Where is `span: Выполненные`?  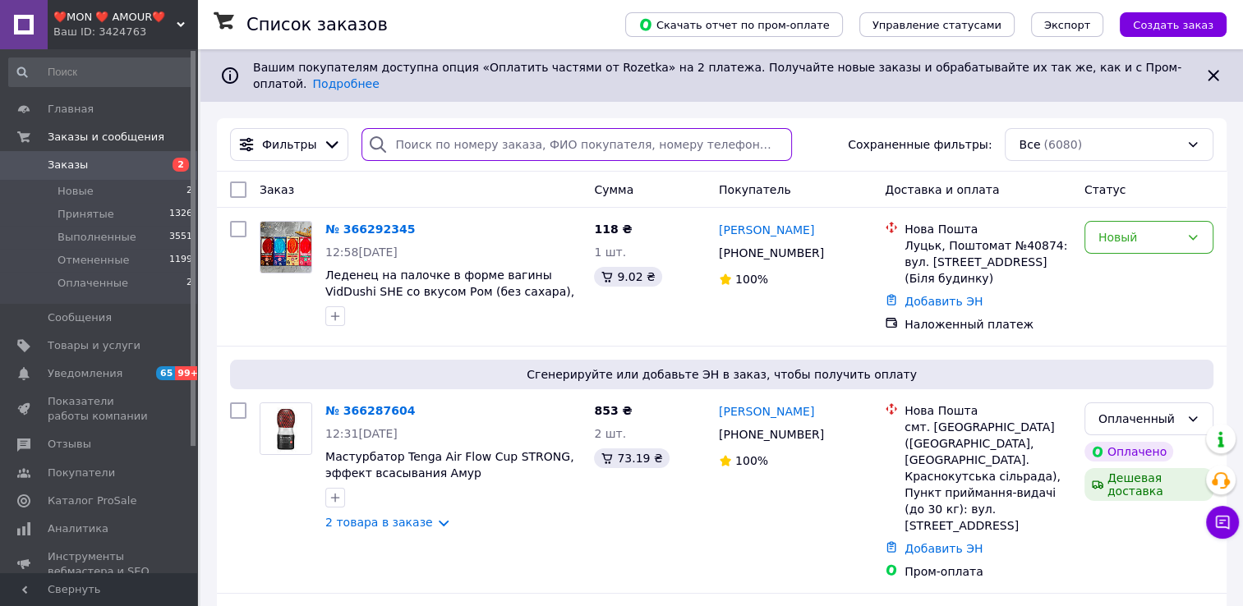
span: Выполненные is located at coordinates (97, 238).